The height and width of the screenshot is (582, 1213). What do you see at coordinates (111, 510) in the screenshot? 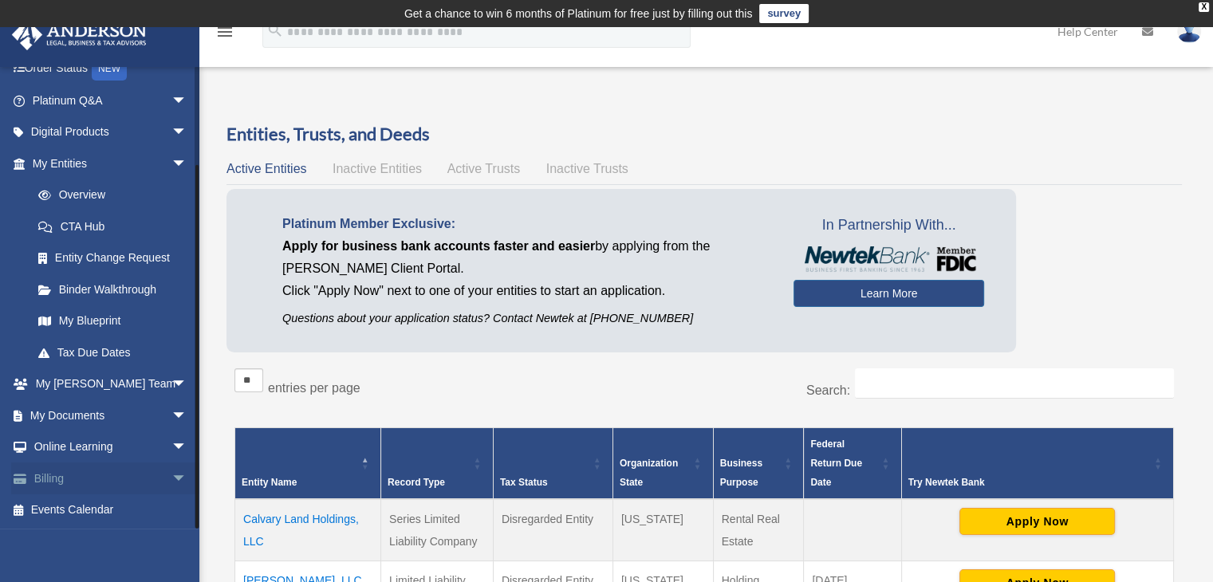
I see `a: Events Calendar` at bounding box center [111, 510].